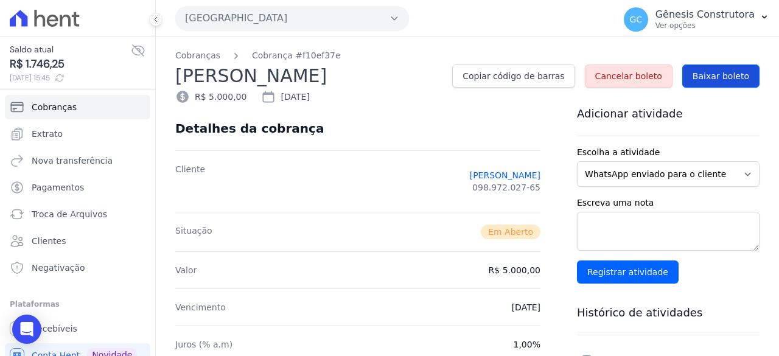 The image size is (779, 356). Describe the element at coordinates (527, 344) in the screenshot. I see `dd: 1,00%` at that location.